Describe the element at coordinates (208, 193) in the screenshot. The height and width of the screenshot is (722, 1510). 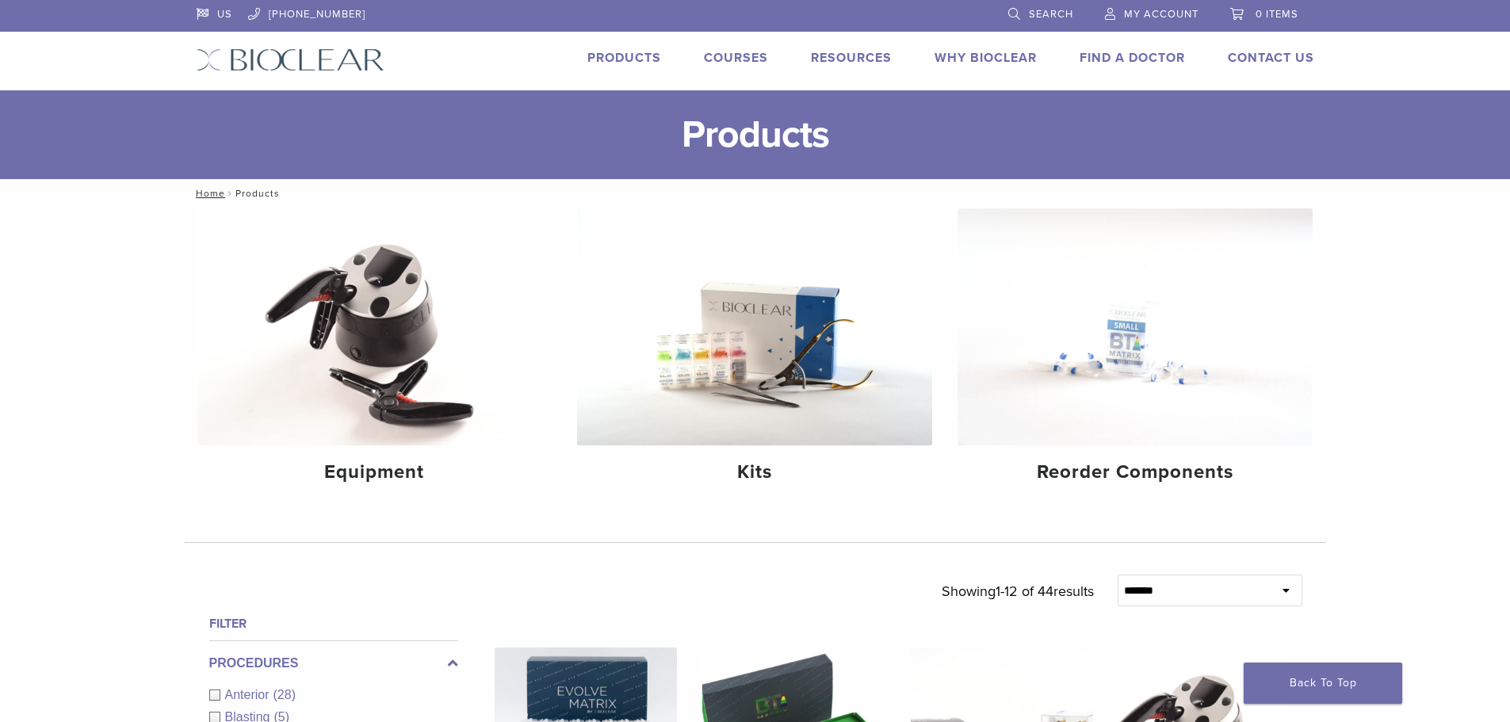
I see `a: Home` at that location.